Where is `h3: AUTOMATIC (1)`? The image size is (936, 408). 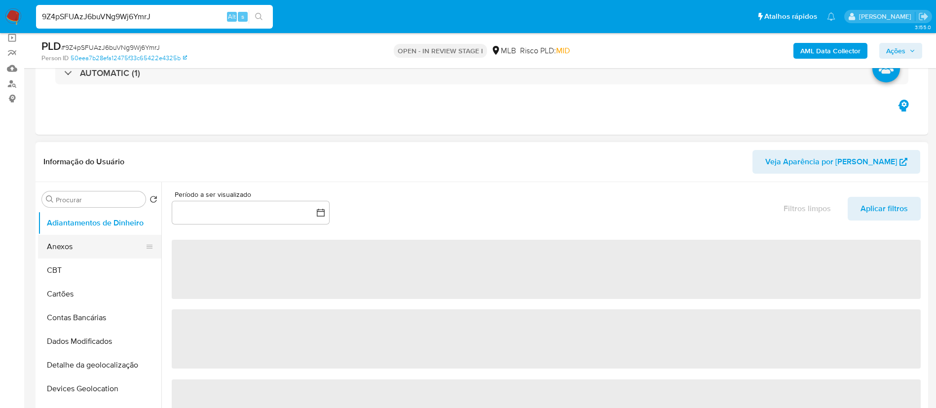 h3: AUTOMATIC (1) is located at coordinates (110, 73).